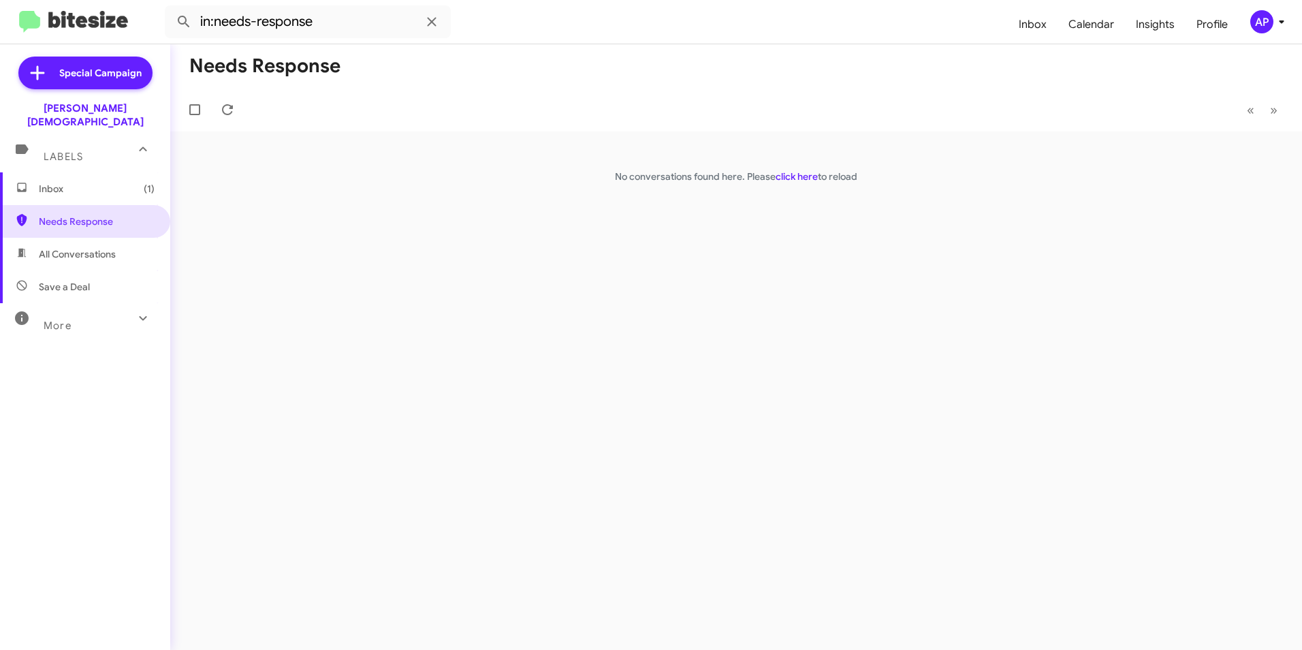 The height and width of the screenshot is (650, 1302). What do you see at coordinates (1032, 25) in the screenshot?
I see `a: Inbox` at bounding box center [1032, 25].